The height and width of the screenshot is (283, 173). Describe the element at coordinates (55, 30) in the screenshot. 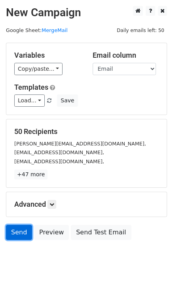

I see `a: MergeMail` at that location.